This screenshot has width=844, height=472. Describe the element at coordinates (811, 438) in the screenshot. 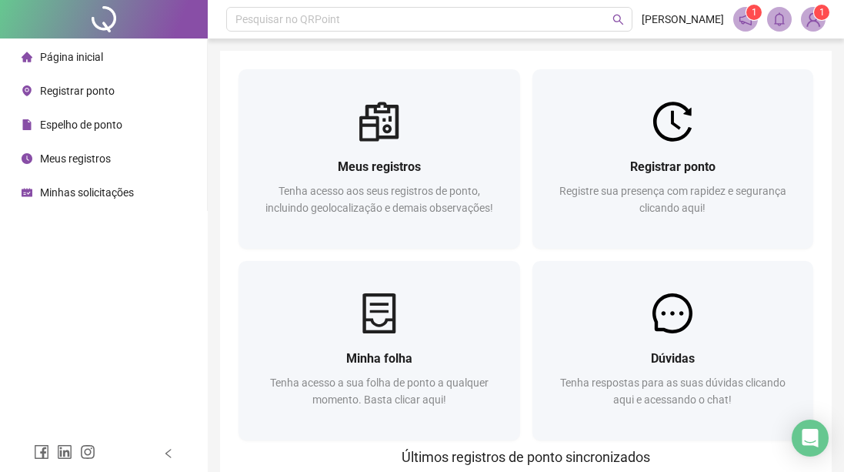

I see `div: Open Intercom Messenger` at that location.